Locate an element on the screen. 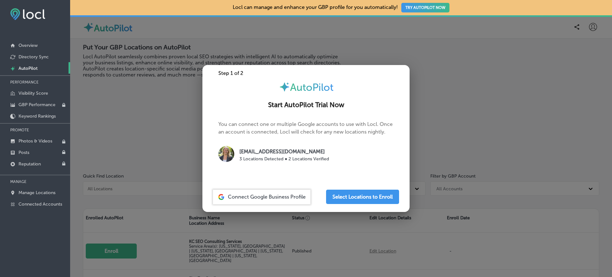  p: 3 Locations Detected ● 2 Locations Verified is located at coordinates (284, 159).